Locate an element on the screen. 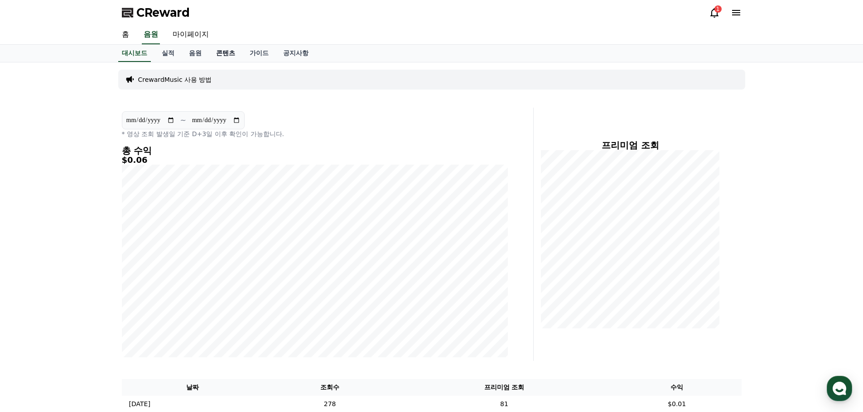 The image size is (863, 412). h4: 프리미엄 조회 is located at coordinates (630, 145).